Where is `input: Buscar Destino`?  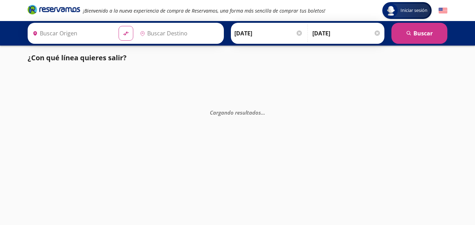
input: Buscar Destino is located at coordinates (179, 33).